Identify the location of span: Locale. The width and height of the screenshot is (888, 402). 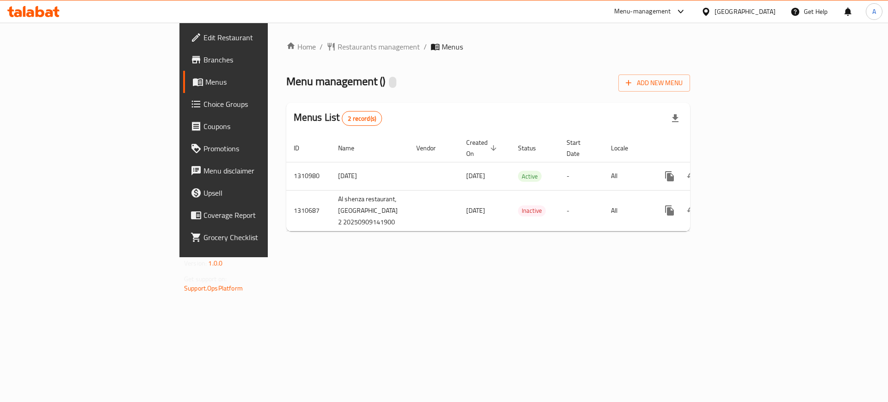
(625, 148).